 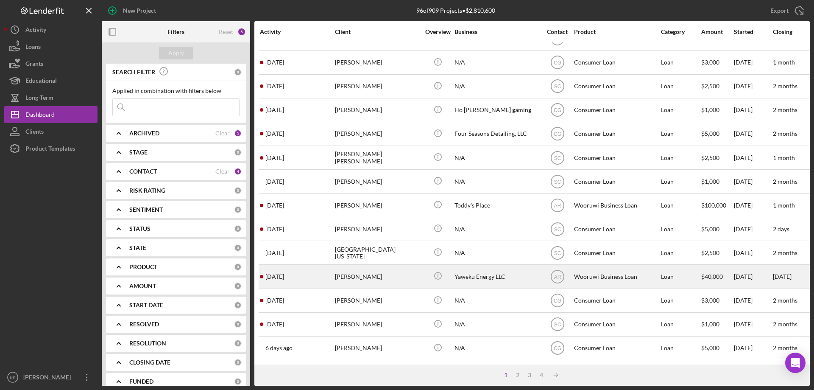 I want to click on time: 2025-08-11 20:33, so click(x=275, y=205).